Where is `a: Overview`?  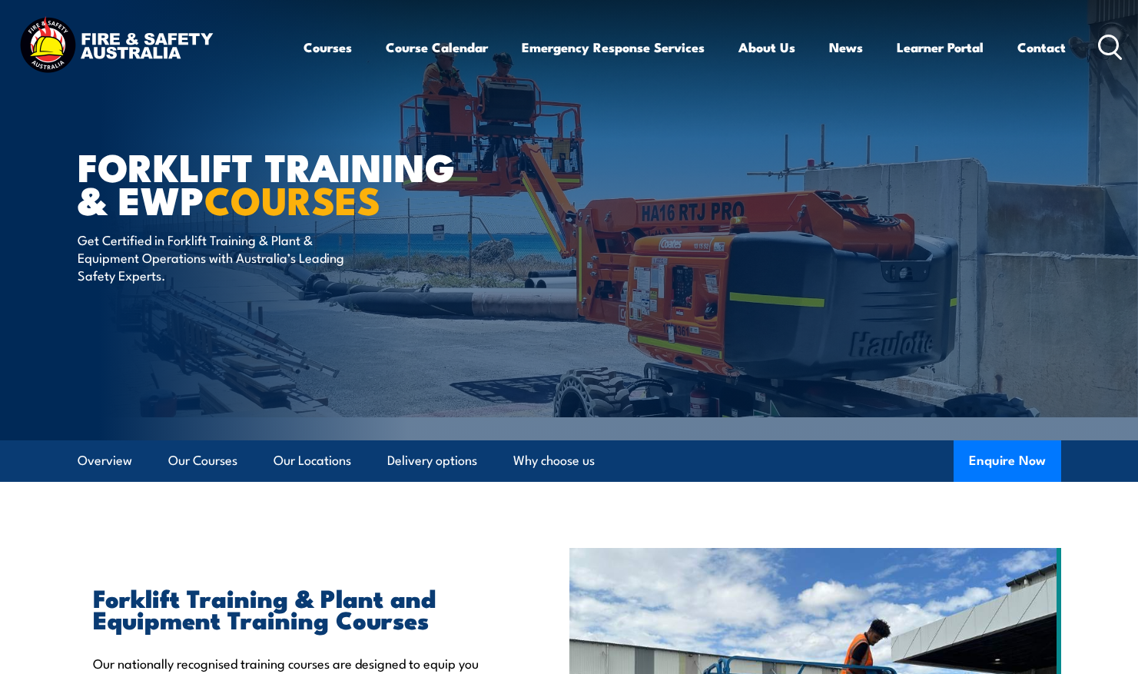
a: Overview is located at coordinates (104, 460).